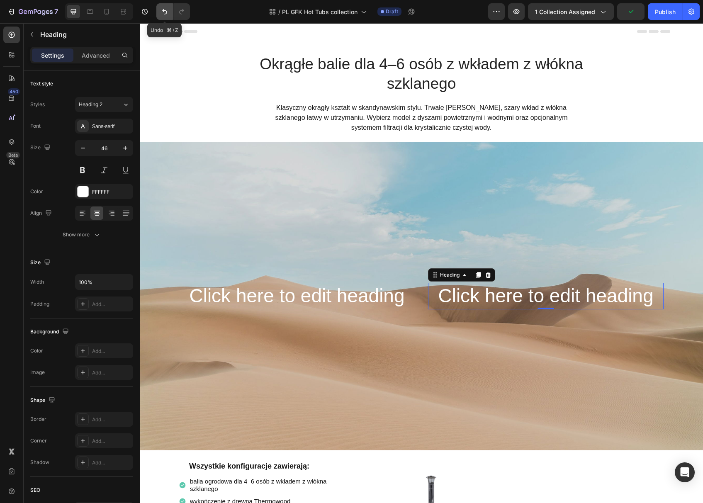 This screenshot has height=503, width=703. I want to click on strong: Wszystkie konfiguracje zawierają:, so click(109, 443).